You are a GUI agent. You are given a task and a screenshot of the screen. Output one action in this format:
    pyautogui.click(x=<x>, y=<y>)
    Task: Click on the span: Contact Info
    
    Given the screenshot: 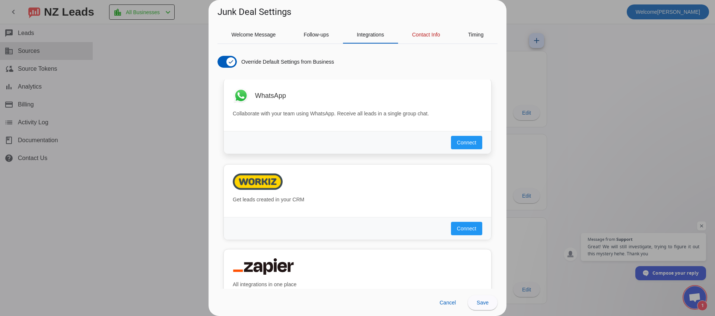 What is the action you would take?
    pyautogui.click(x=426, y=35)
    